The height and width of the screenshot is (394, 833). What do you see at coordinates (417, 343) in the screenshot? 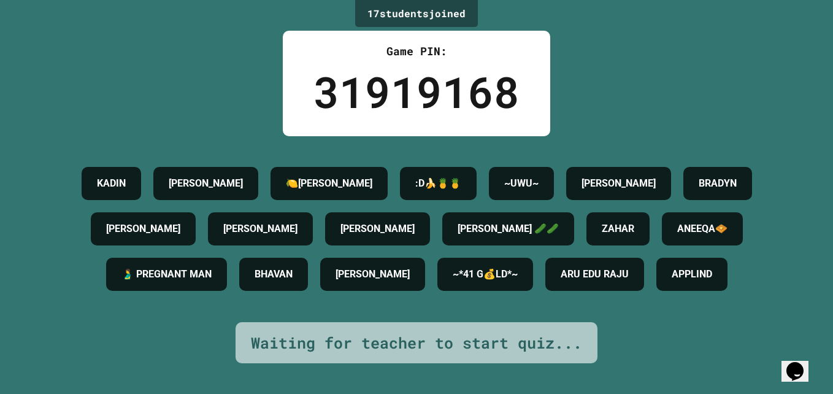
I see `div: Waiting for teacher to start quiz...` at bounding box center [417, 343].